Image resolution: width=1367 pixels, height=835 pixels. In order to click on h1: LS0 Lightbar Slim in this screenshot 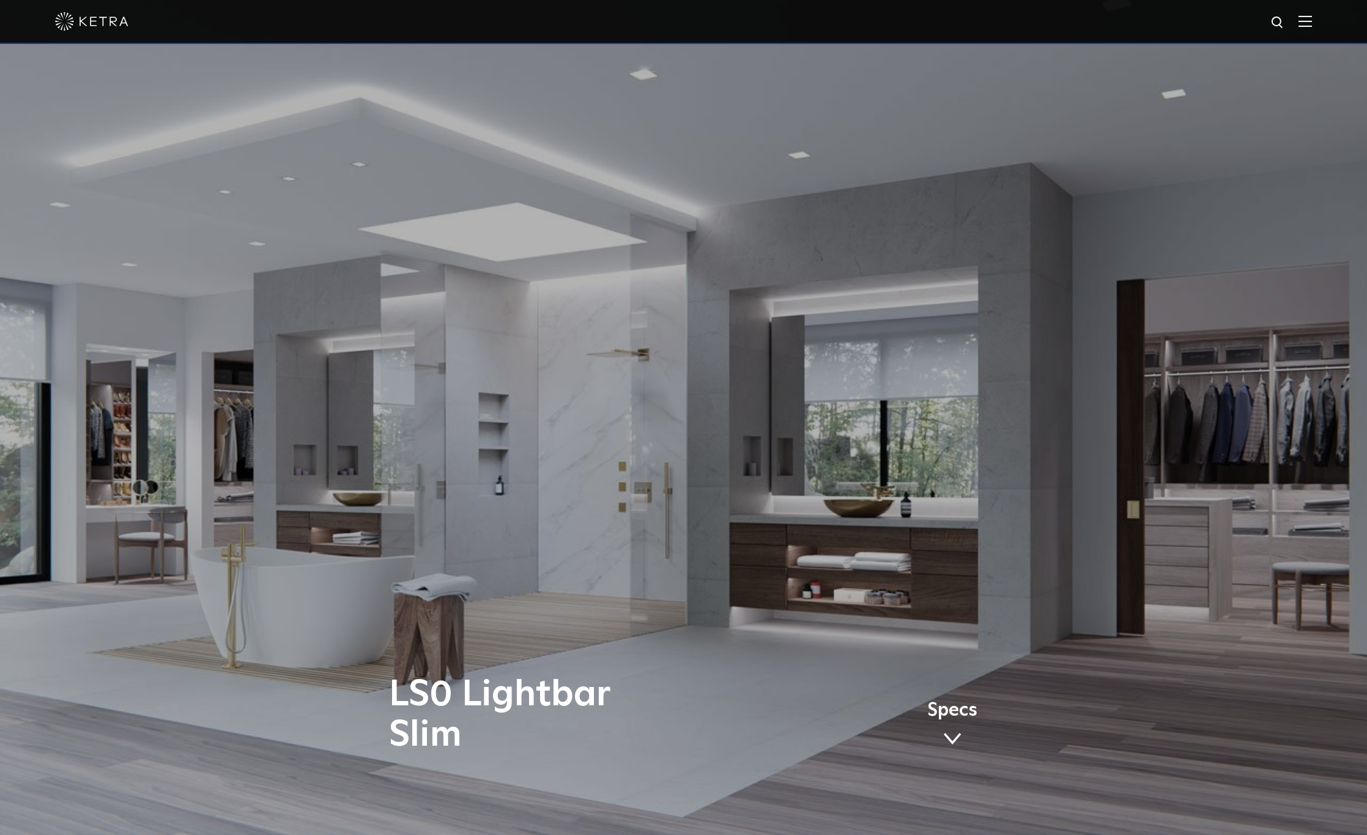, I will do `click(562, 715)`.